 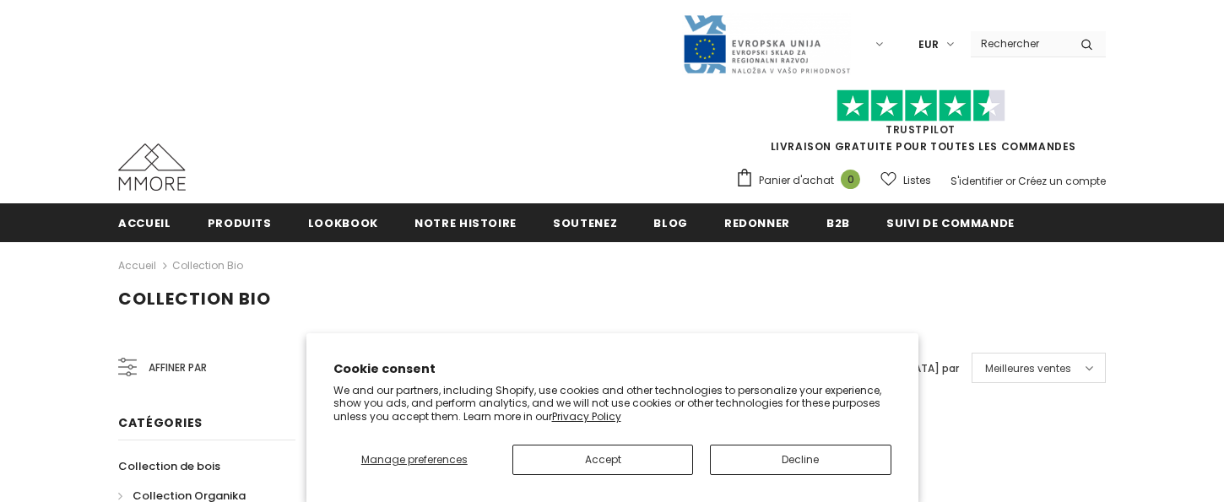 I want to click on span: or, so click(x=1011, y=181).